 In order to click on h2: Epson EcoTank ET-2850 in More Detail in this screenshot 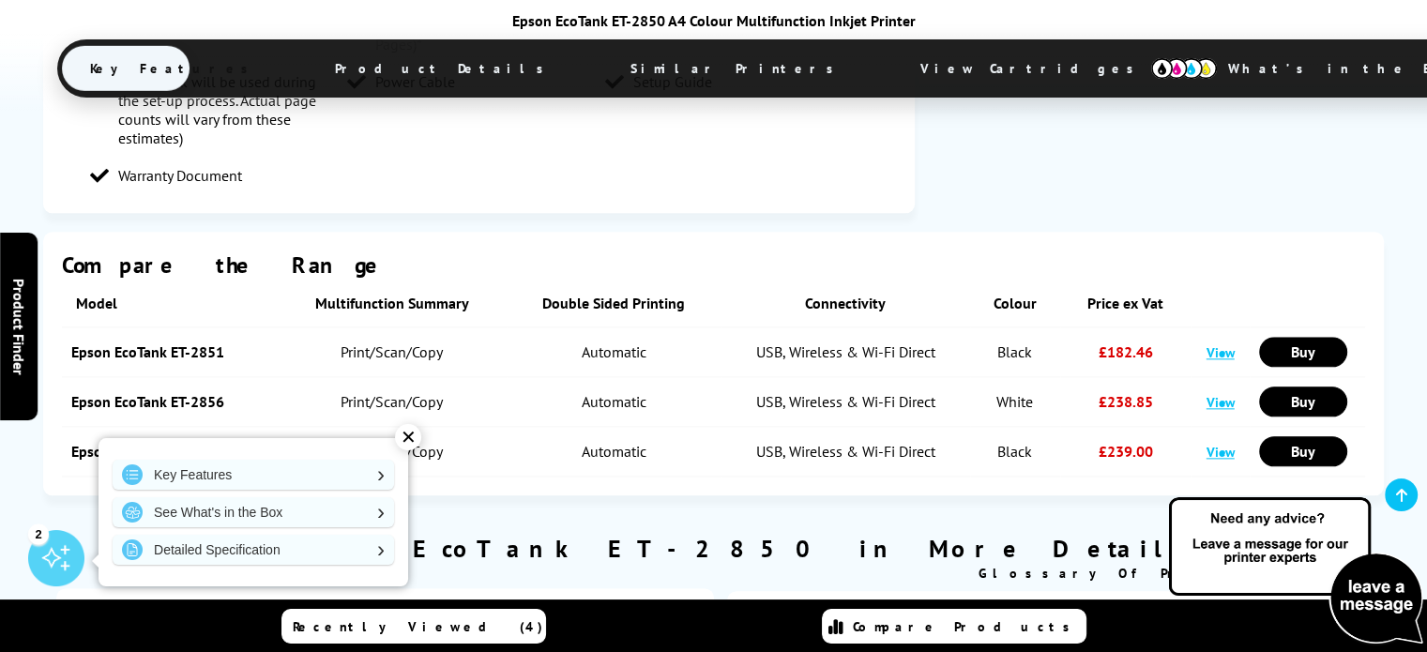, I will do `click(714, 548)`.